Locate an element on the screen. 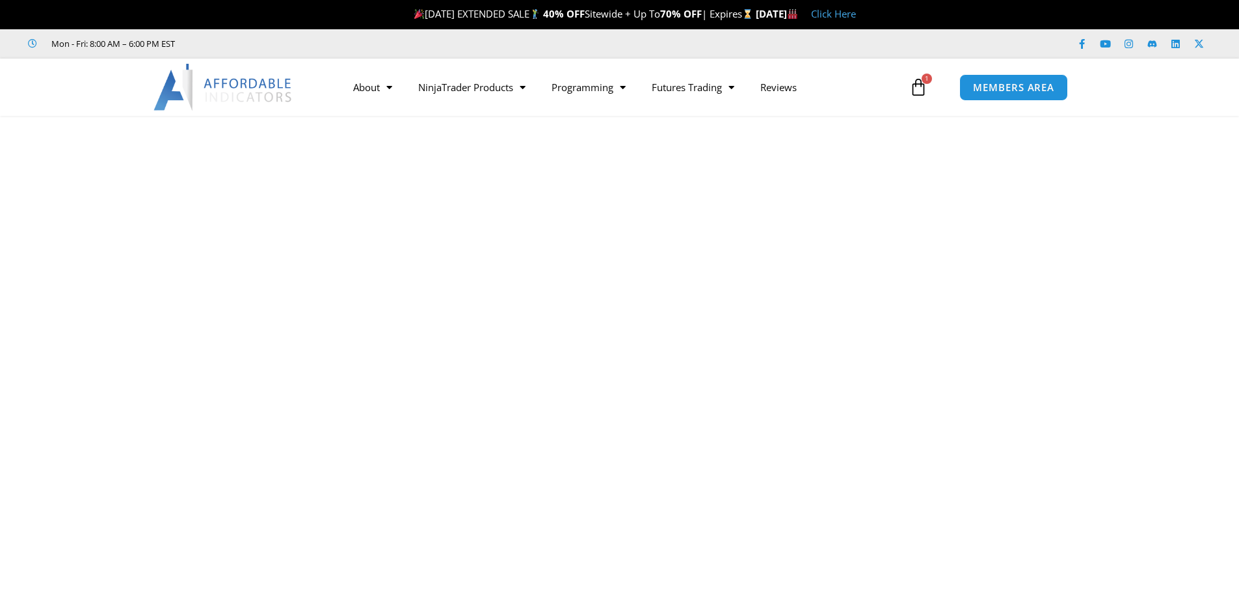 The image size is (1239, 602). a: MEMBERS AREA is located at coordinates (1013, 87).